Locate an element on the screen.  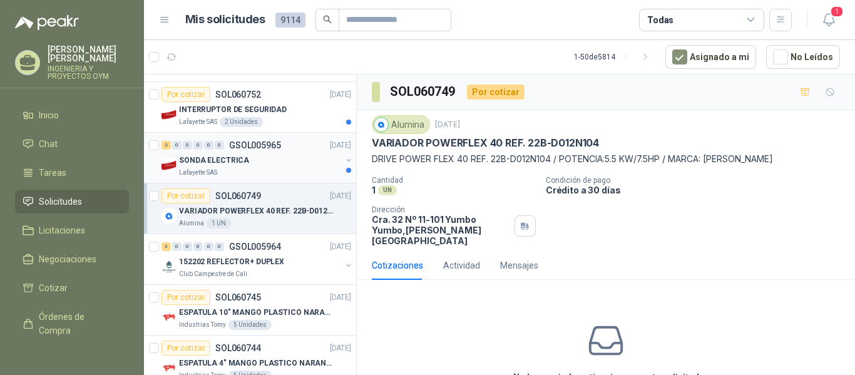
a: Tareas is located at coordinates (72, 173).